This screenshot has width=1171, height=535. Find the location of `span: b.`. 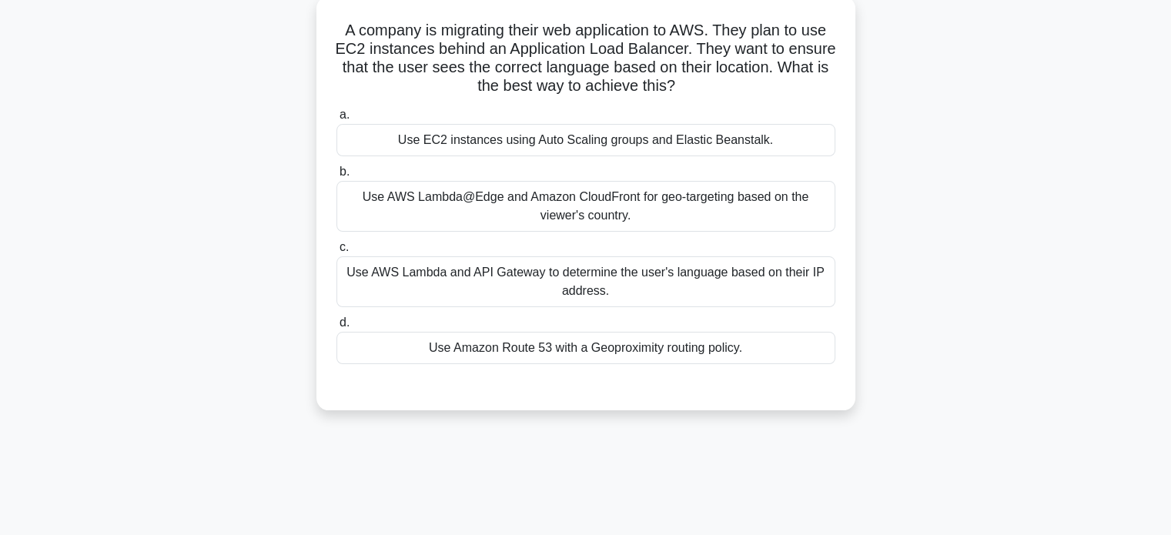

span: b. is located at coordinates (344, 171).